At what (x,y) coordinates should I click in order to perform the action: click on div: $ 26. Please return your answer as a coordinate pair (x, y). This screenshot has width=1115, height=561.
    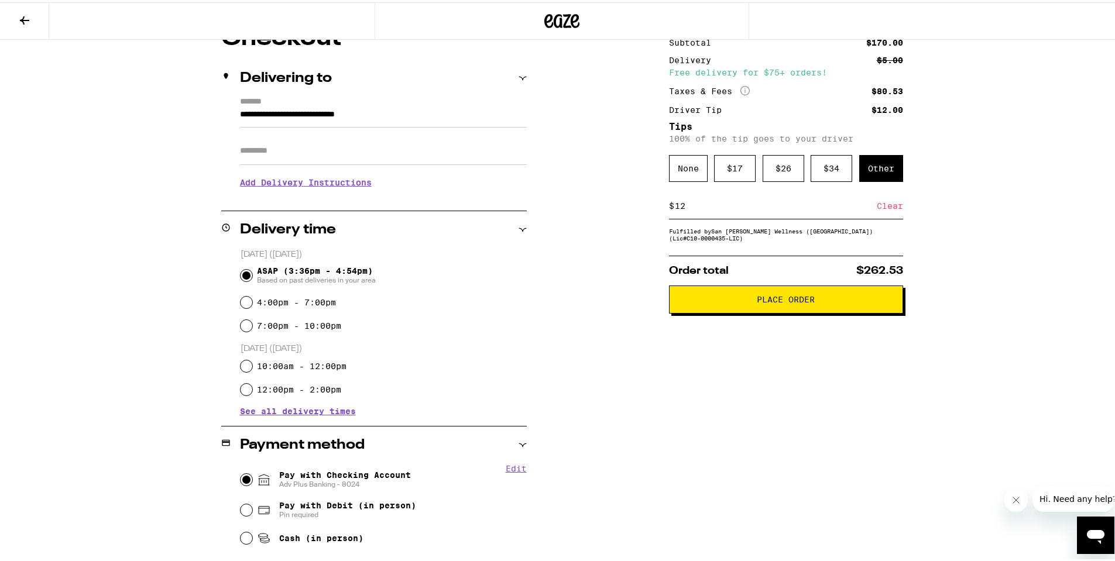
    Looking at the image, I should click on (783, 166).